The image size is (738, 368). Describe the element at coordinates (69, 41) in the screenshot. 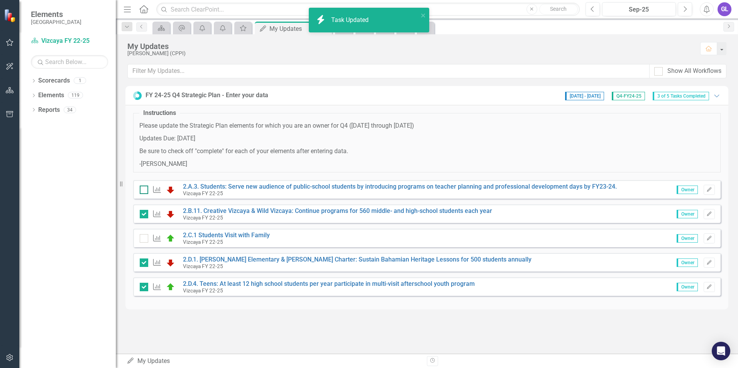

I see `a: Vizcaya FY 22-25` at that location.